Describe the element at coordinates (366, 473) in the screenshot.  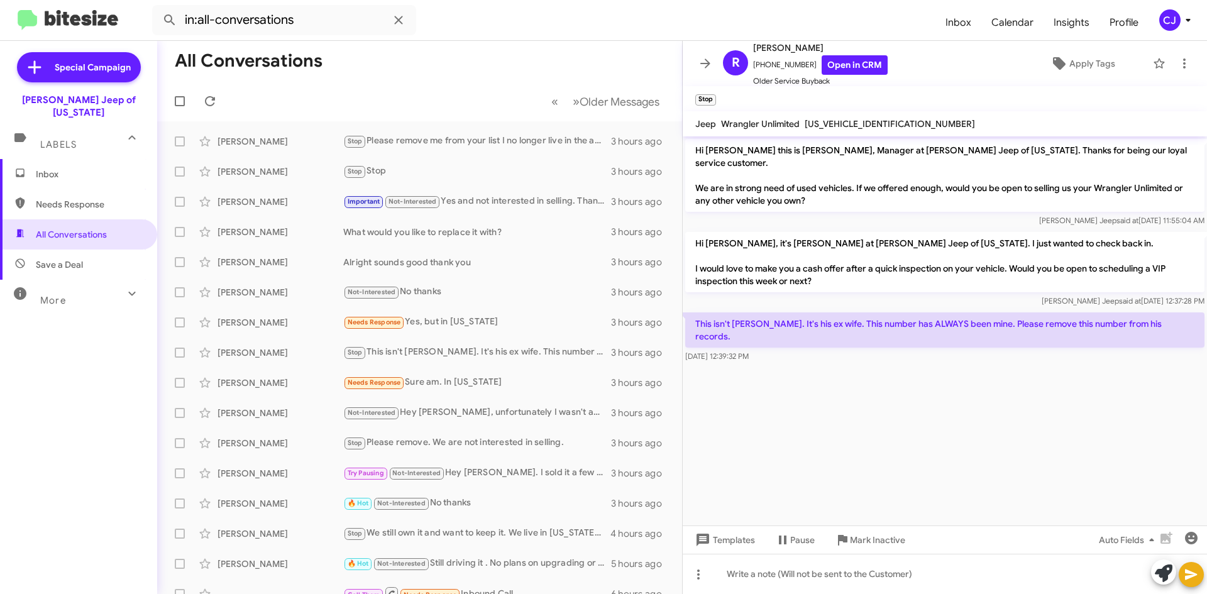
I see `span: Try Pausing` at that location.